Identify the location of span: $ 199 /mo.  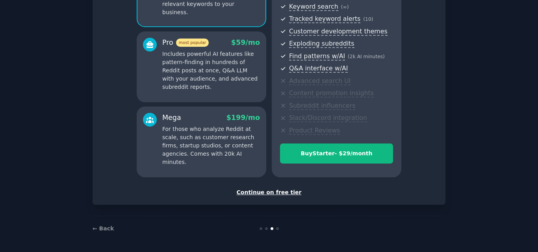
(243, 118).